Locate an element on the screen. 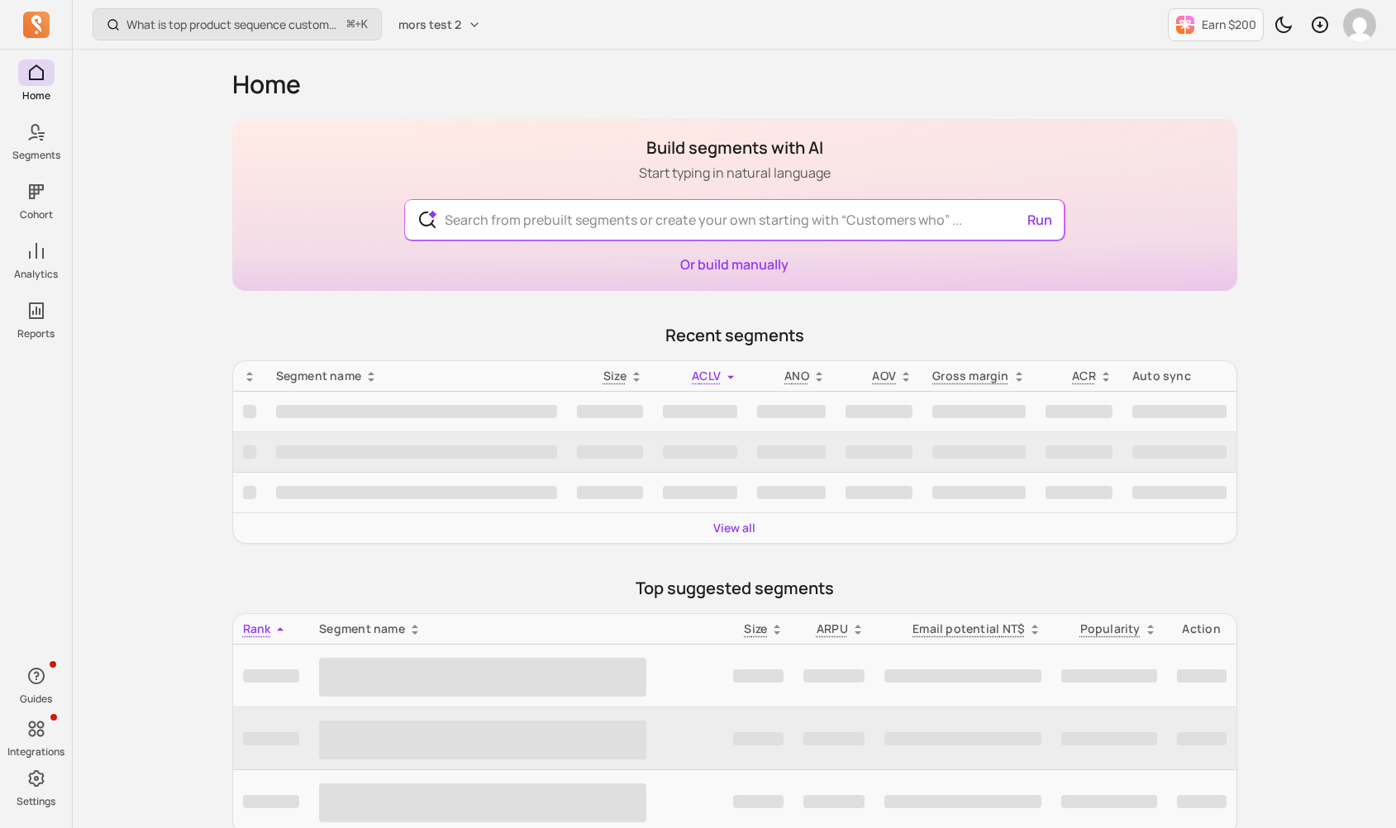 This screenshot has width=1396, height=828. p: Popularity is located at coordinates (1110, 629).